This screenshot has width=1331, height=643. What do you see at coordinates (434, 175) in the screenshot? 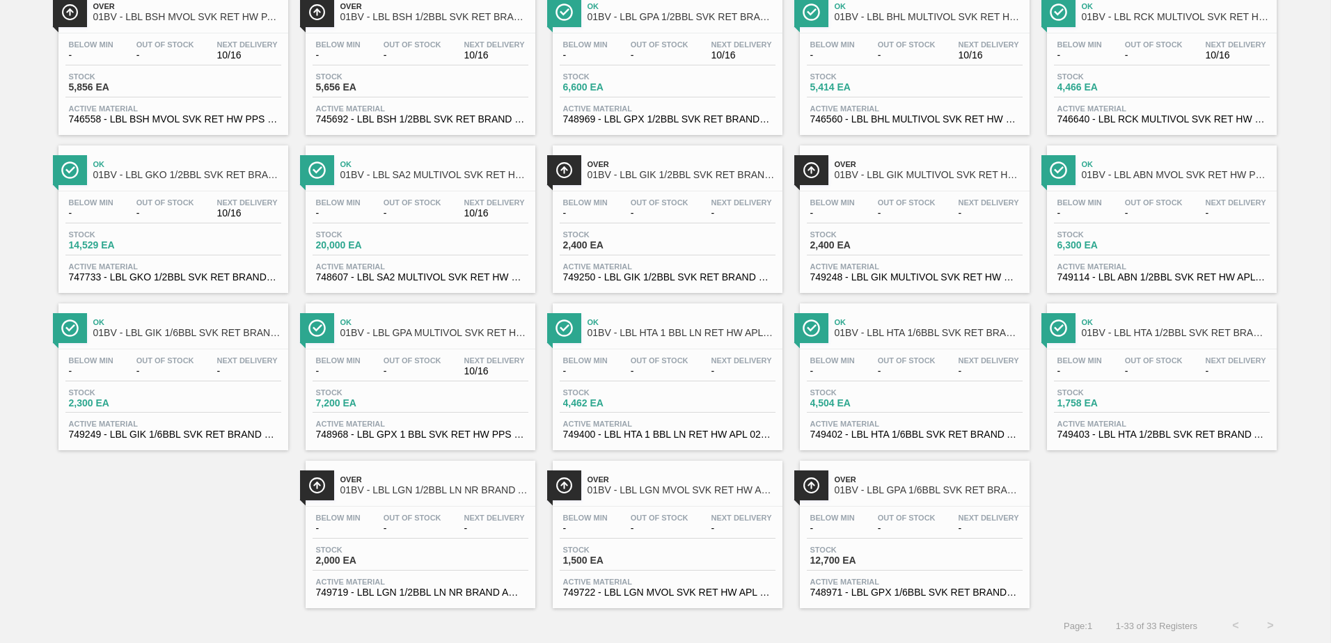
I see `span: 01BV - LBL SA2 MULTIVOL SVK RET HW PPS #4` at bounding box center [434, 175].